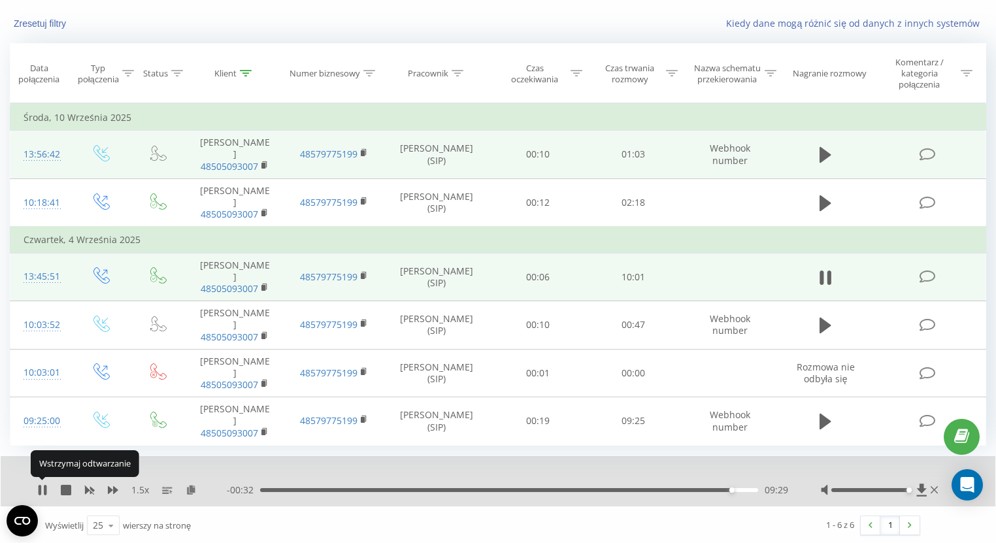 The height and width of the screenshot is (543, 996). I want to click on div: Data połączenia, so click(39, 74).